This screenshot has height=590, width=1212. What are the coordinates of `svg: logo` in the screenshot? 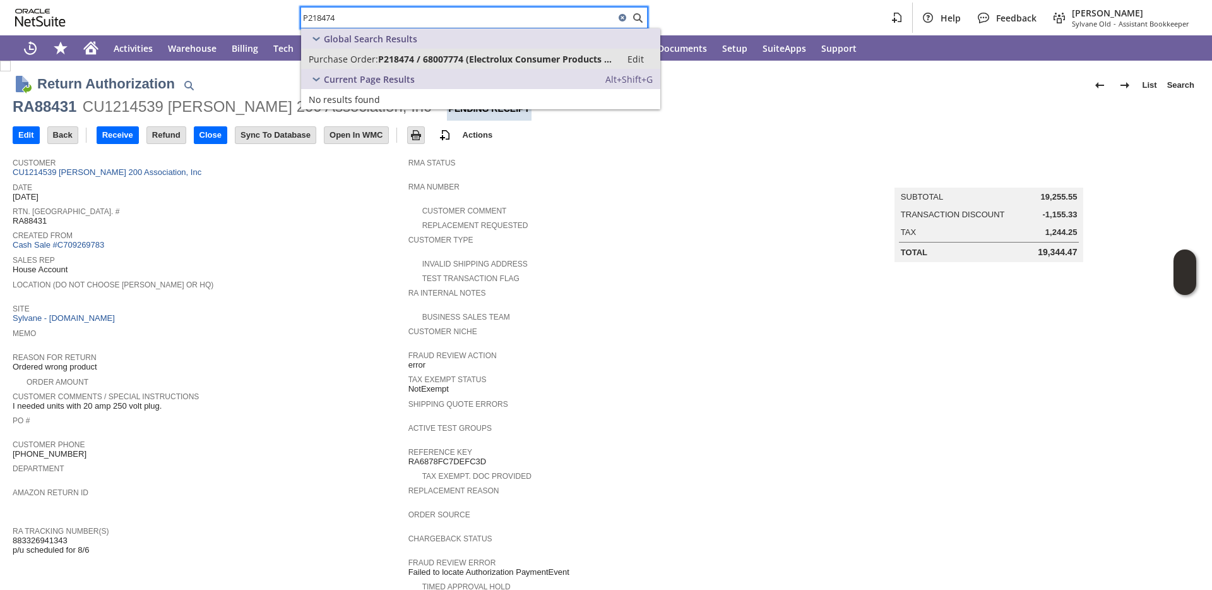 It's located at (40, 18).